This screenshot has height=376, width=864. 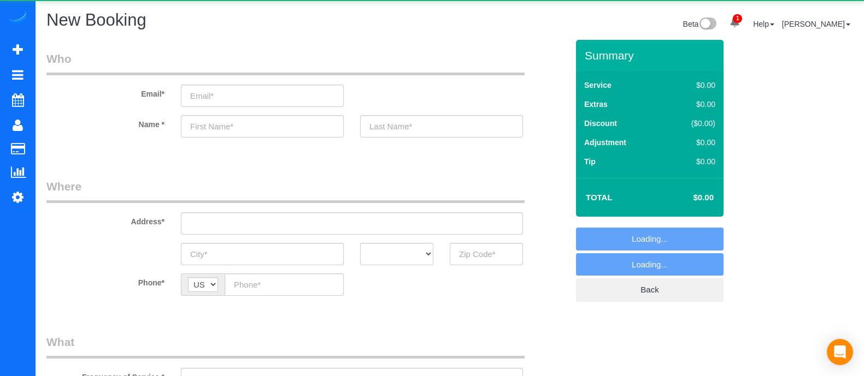 What do you see at coordinates (707, 25) in the screenshot?
I see `img: New interface` at bounding box center [707, 25].